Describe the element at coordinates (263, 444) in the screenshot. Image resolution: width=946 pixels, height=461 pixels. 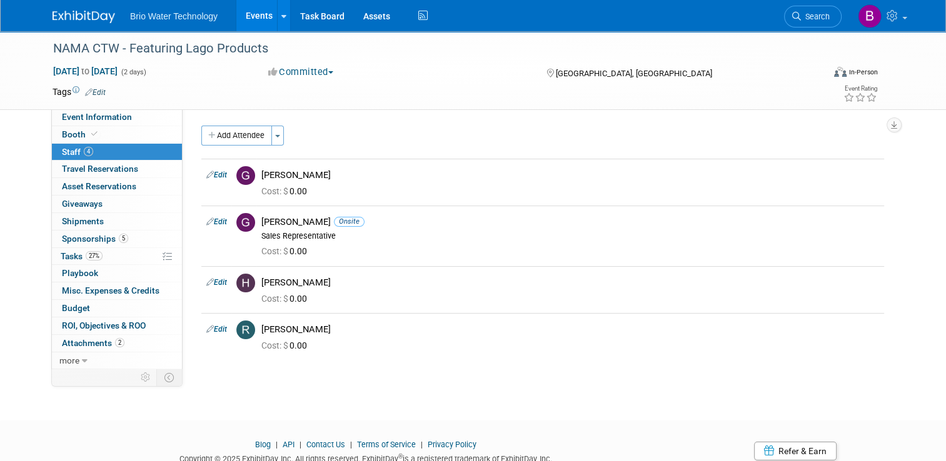
I see `a: Blog` at that location.